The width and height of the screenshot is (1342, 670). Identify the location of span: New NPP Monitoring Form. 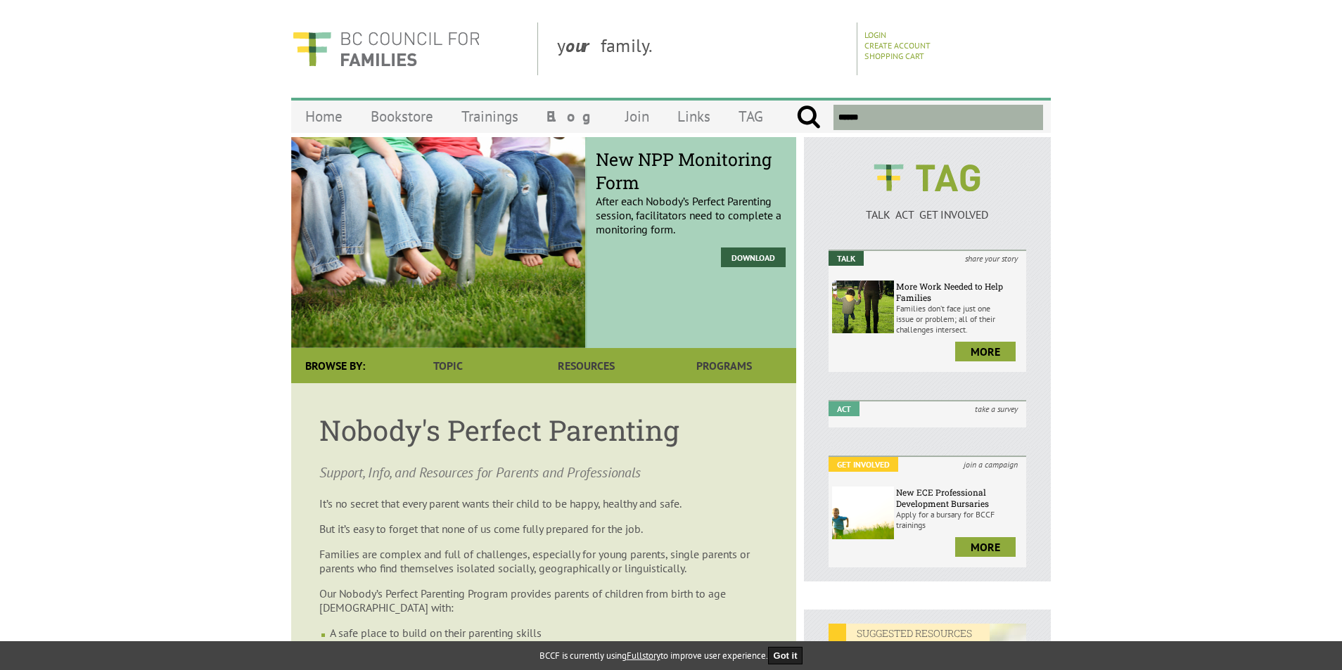
(691, 171).